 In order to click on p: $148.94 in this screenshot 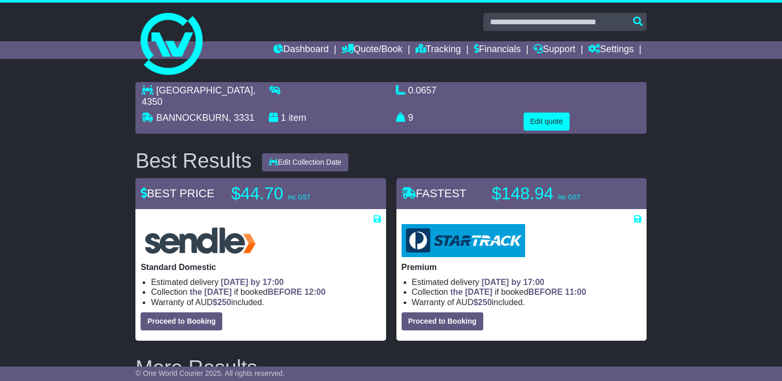, I will do `click(556, 194)`.